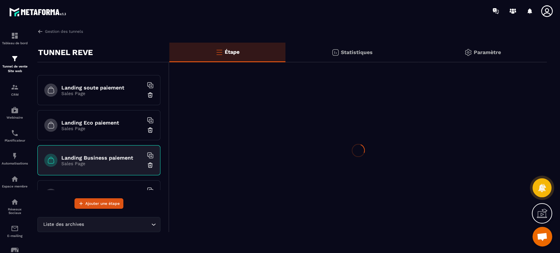 The image size is (560, 253). I want to click on p: E-mailing, so click(15, 236).